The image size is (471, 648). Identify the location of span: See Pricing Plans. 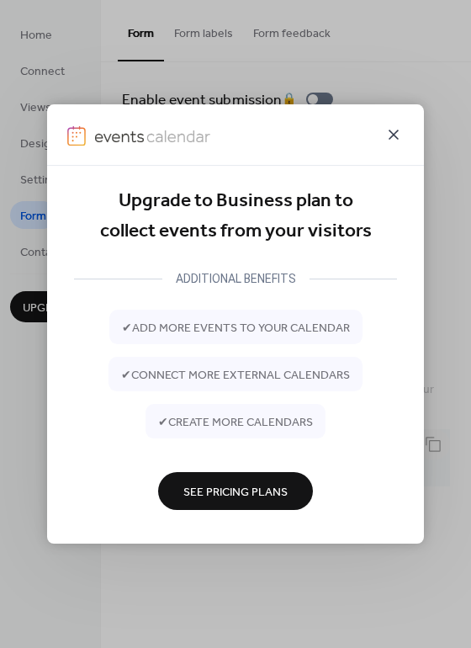
(236, 492).